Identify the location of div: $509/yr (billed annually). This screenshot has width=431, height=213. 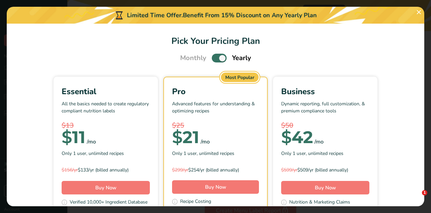
(325, 169).